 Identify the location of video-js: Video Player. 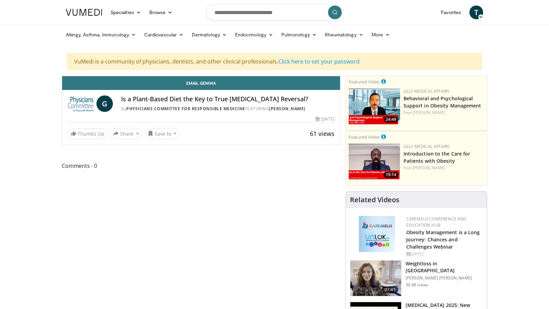
(201, 76).